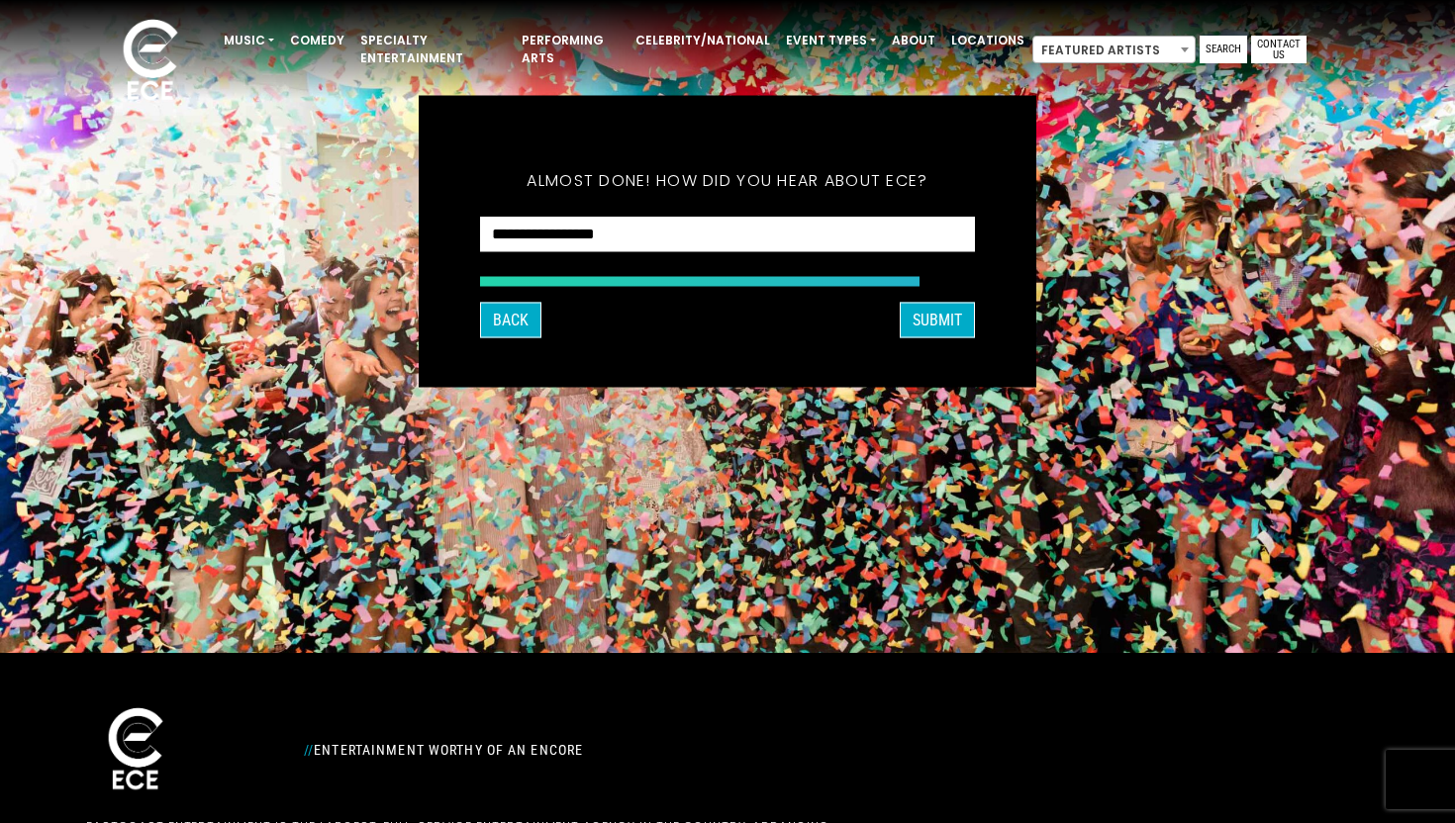  I want to click on a: Locations, so click(988, 41).